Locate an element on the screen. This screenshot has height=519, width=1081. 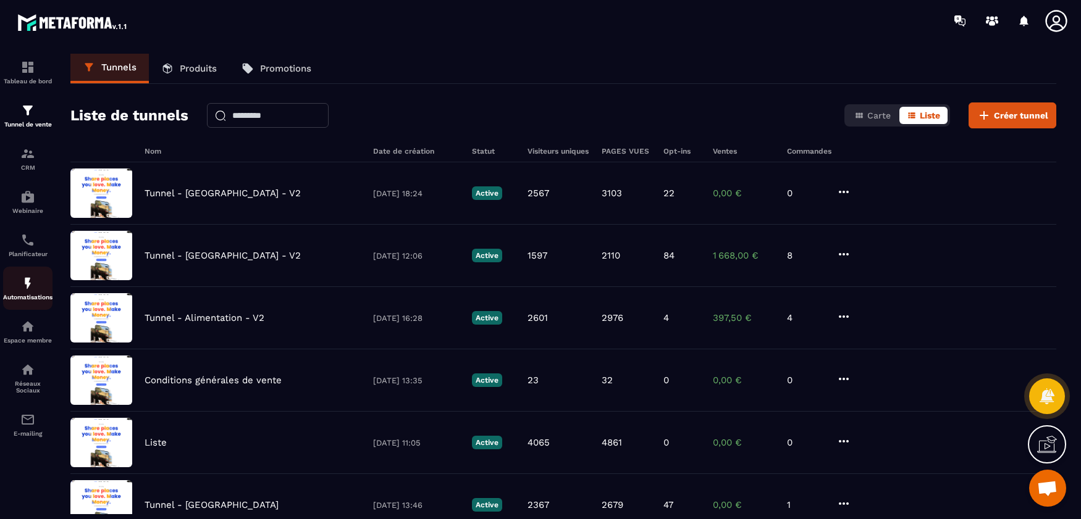
p: 397,50 € is located at coordinates (743, 318).